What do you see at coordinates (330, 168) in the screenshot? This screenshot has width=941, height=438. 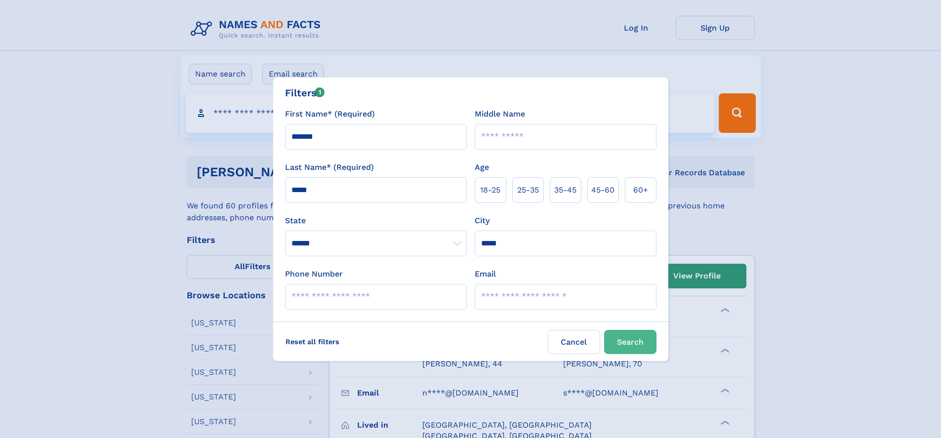 I see `label: Last Name* (Required)` at bounding box center [330, 168].